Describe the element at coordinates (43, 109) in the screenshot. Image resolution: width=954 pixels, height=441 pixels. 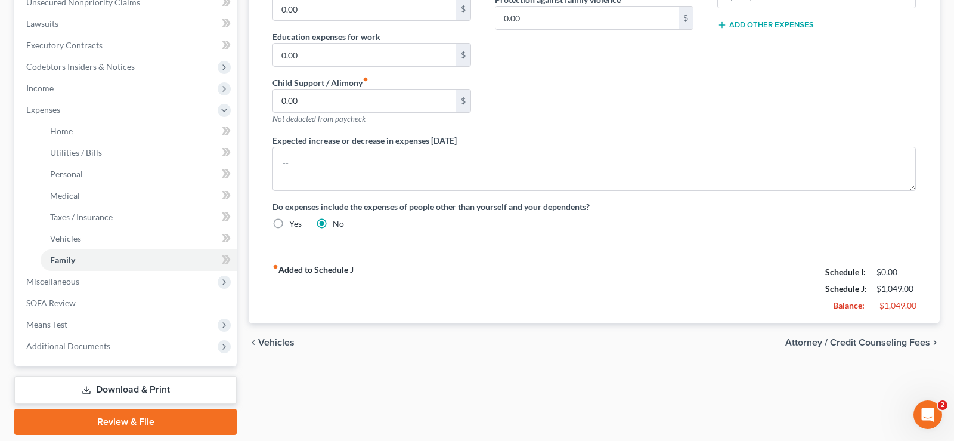
I see `span: Expenses` at that location.